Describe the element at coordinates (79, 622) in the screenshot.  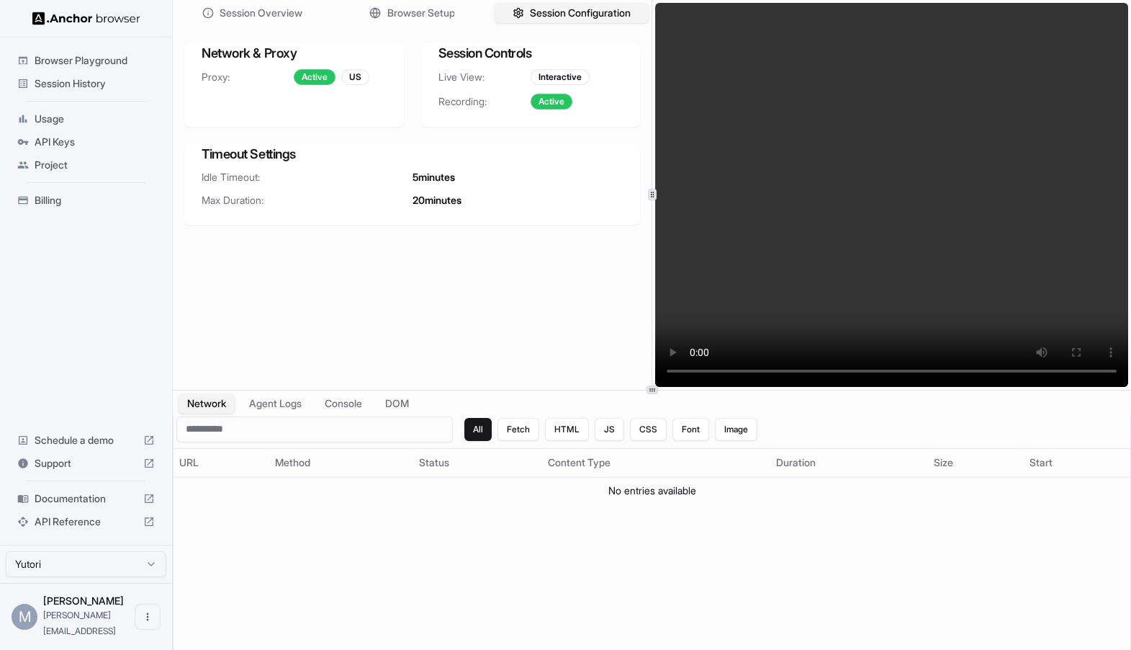
I see `span: miki@yutori.ai` at that location.